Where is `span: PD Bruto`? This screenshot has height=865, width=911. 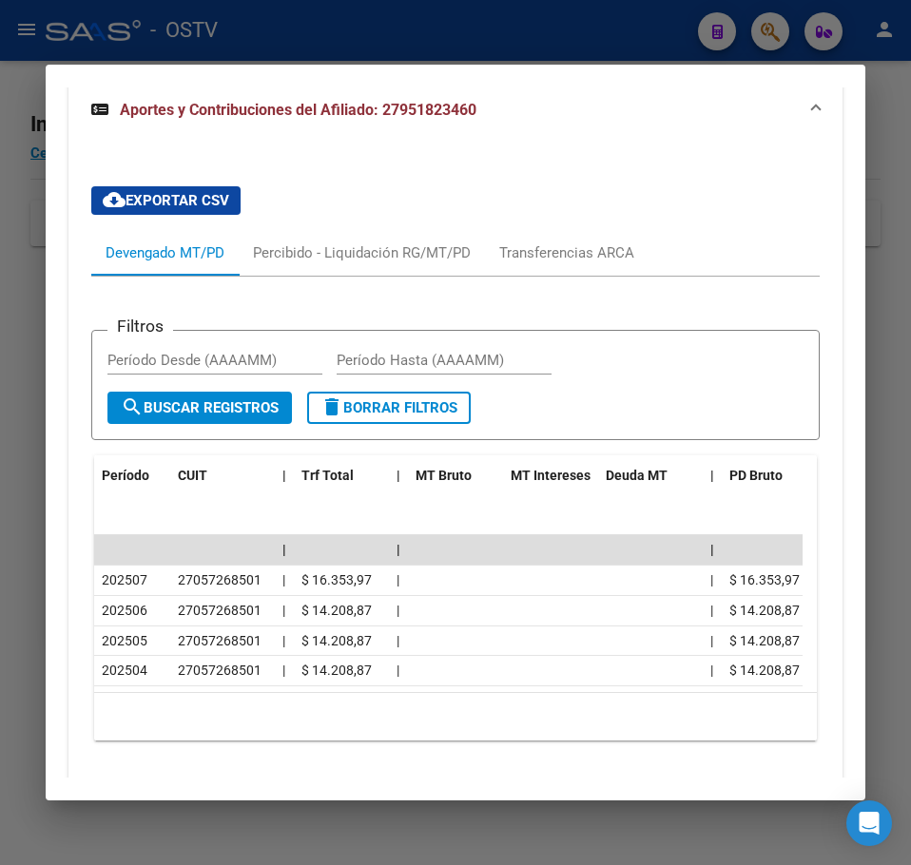 span: PD Bruto is located at coordinates (756, 475).